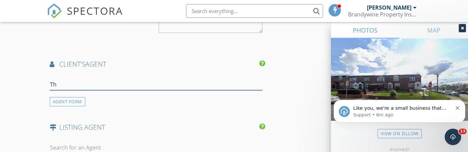 This screenshot has height=152, width=468. I want to click on input: Search for an Agent, so click(156, 84).